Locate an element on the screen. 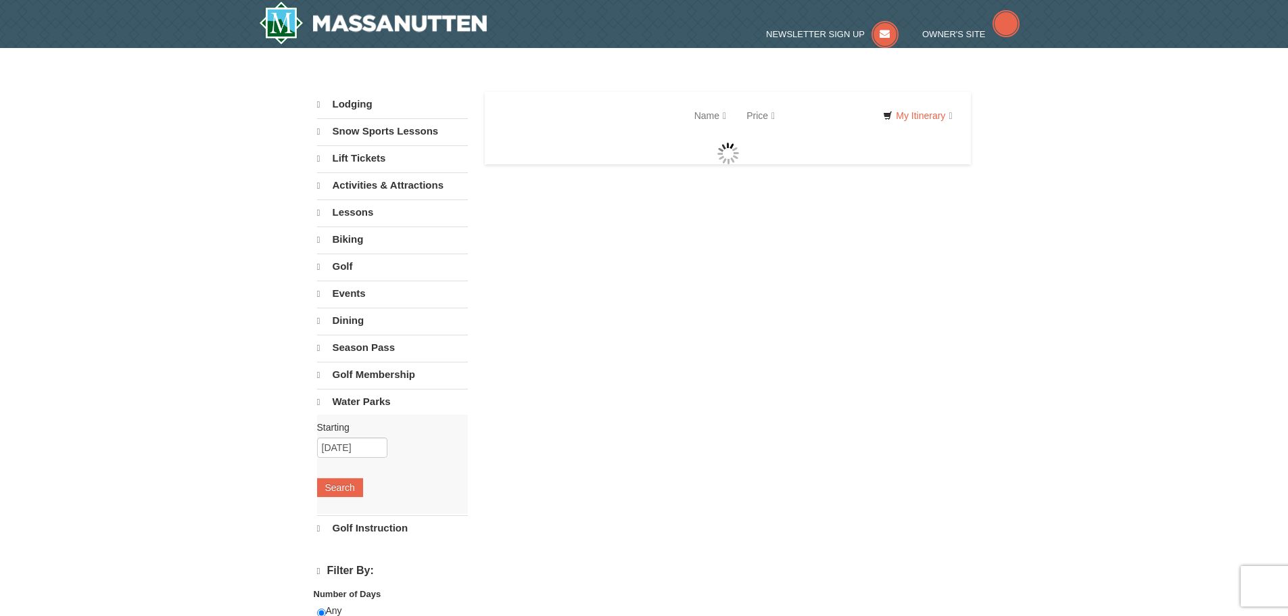  a: Lodging is located at coordinates (392, 104).